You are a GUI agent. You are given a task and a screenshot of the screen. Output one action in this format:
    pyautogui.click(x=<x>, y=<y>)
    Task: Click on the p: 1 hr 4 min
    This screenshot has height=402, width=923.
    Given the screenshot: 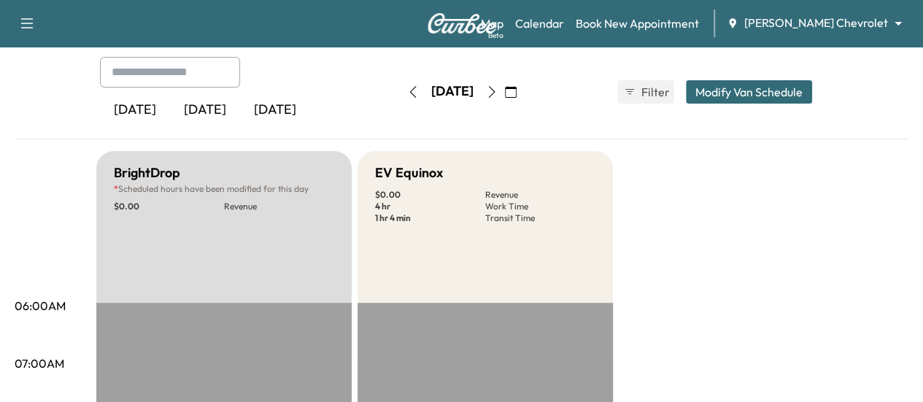 What is the action you would take?
    pyautogui.click(x=430, y=218)
    